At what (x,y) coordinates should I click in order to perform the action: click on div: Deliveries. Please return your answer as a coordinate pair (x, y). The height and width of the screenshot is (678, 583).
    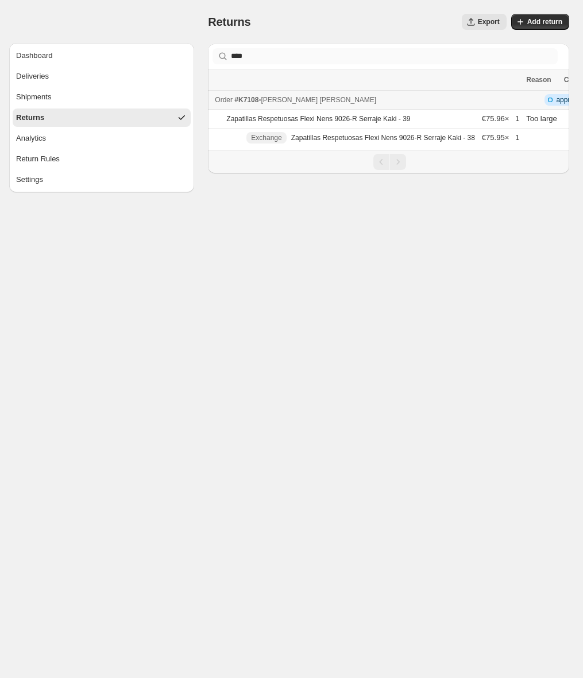
    Looking at the image, I should click on (32, 76).